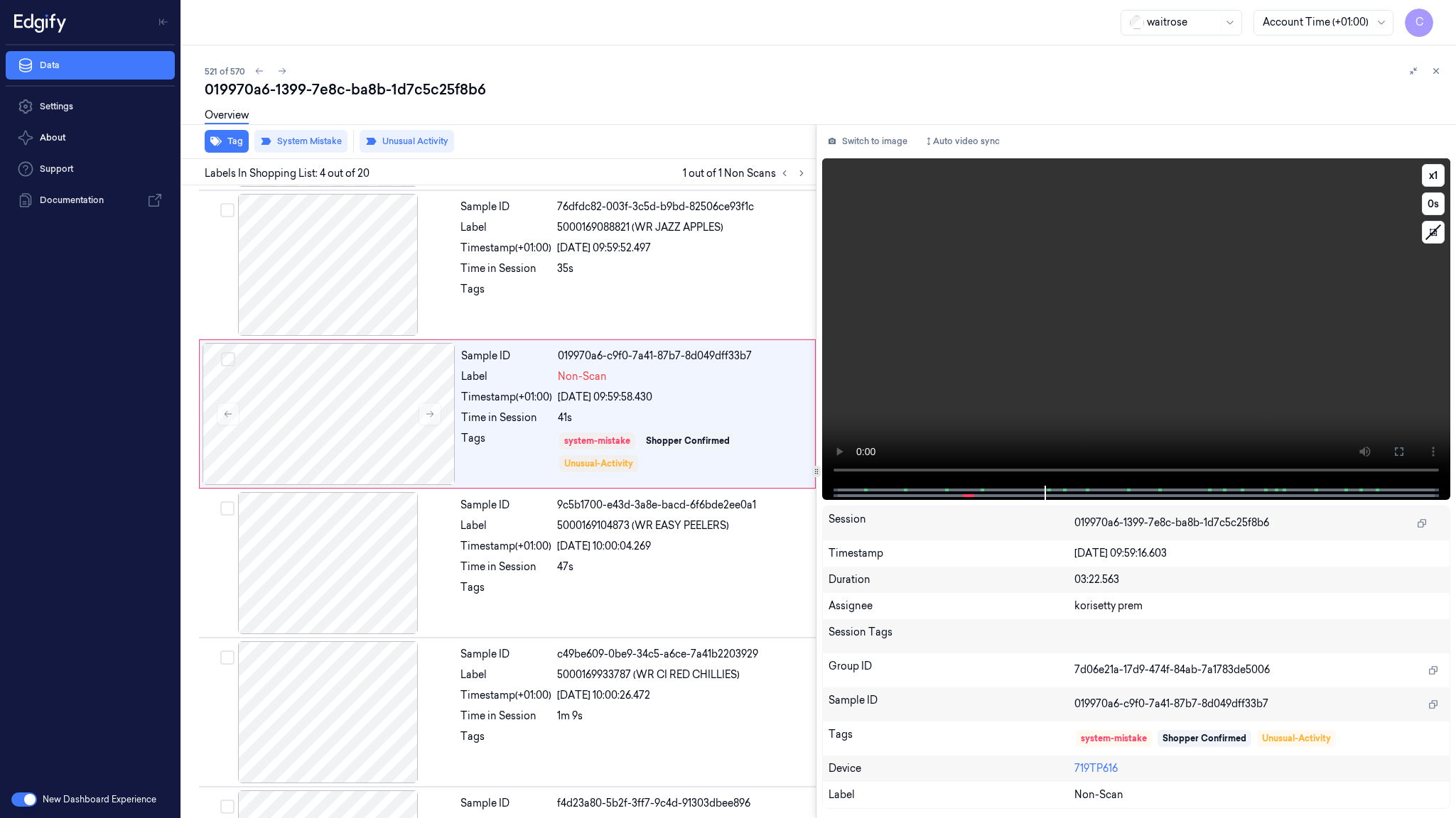  I want to click on span: 5000169088821 (WR JAZZ APPLES), so click(641, 227).